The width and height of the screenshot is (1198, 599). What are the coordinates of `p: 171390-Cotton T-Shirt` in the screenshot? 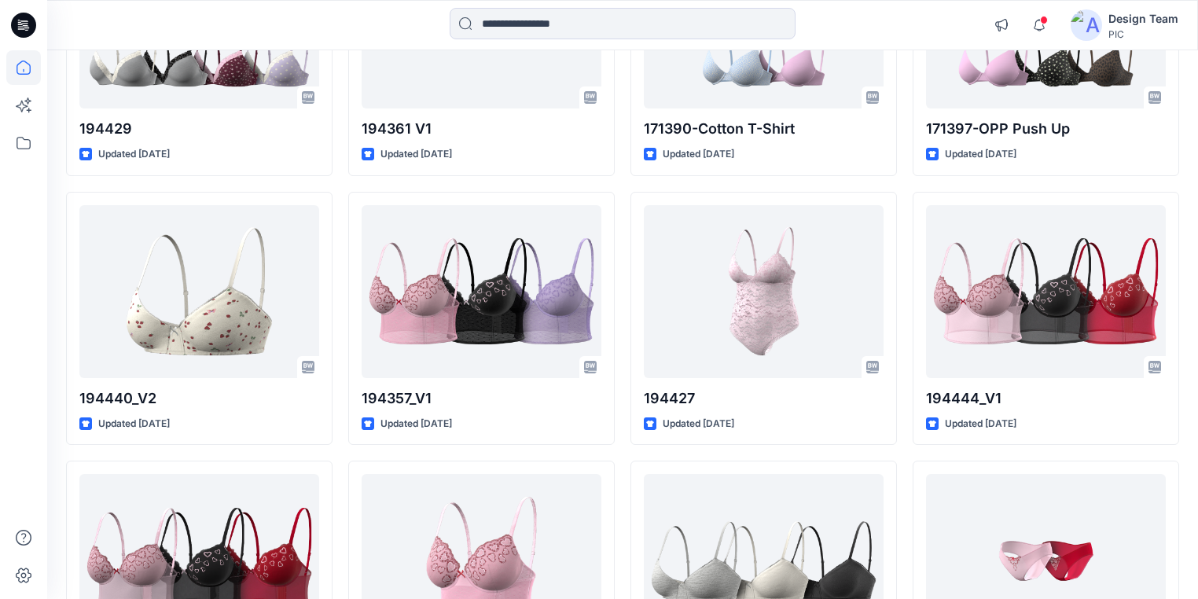 It's located at (763, 129).